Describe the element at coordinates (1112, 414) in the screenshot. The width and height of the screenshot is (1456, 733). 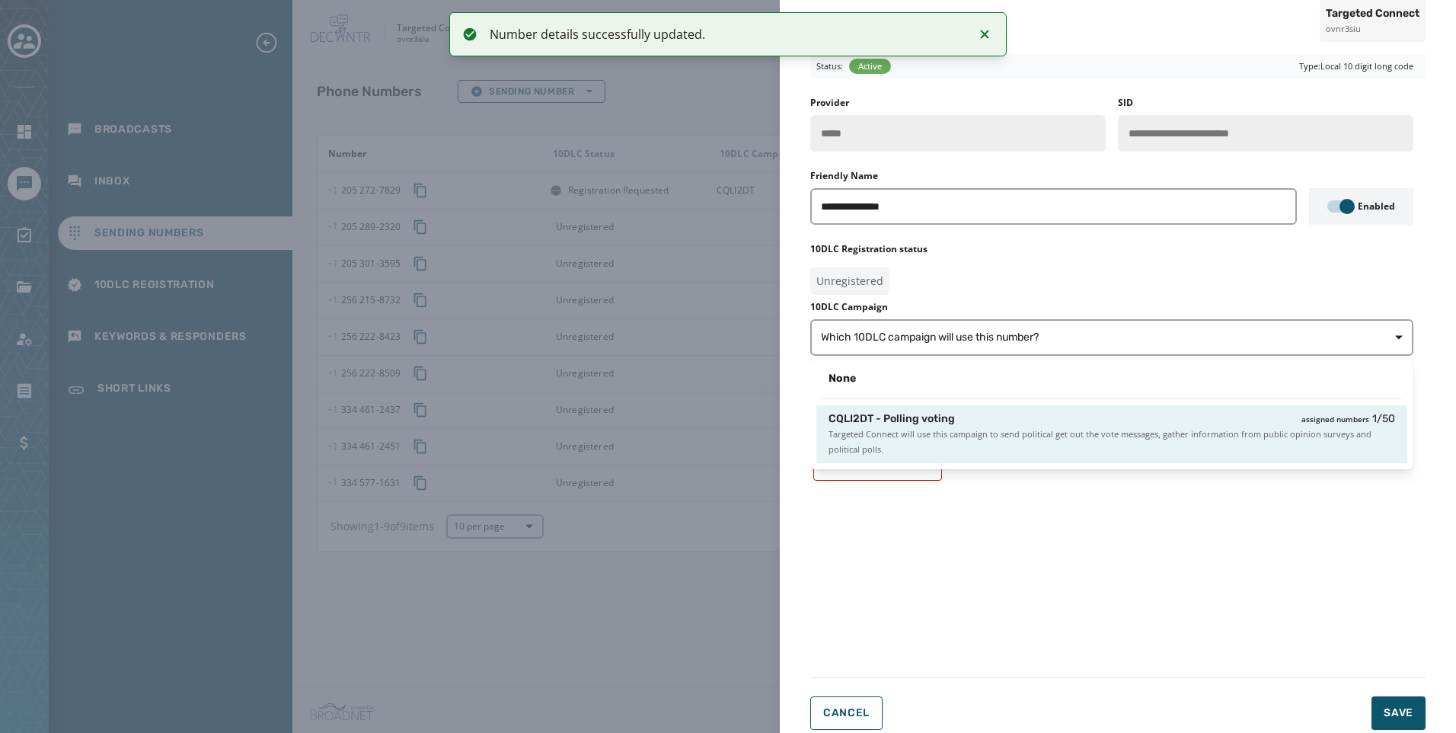
I see `div: Which 10DLC campaign will use this number?` at that location.